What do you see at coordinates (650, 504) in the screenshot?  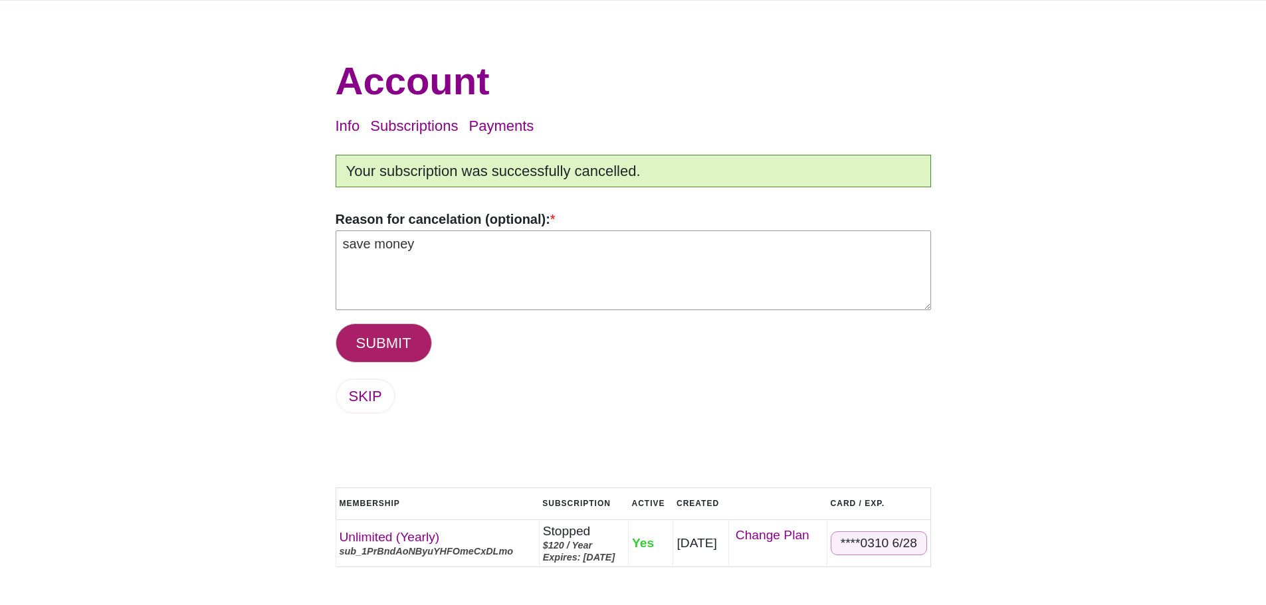 I see `th: Active` at bounding box center [650, 504].